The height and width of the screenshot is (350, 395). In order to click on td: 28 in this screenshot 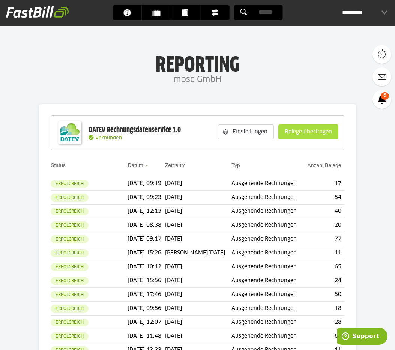, I will do `click(323, 322)`.